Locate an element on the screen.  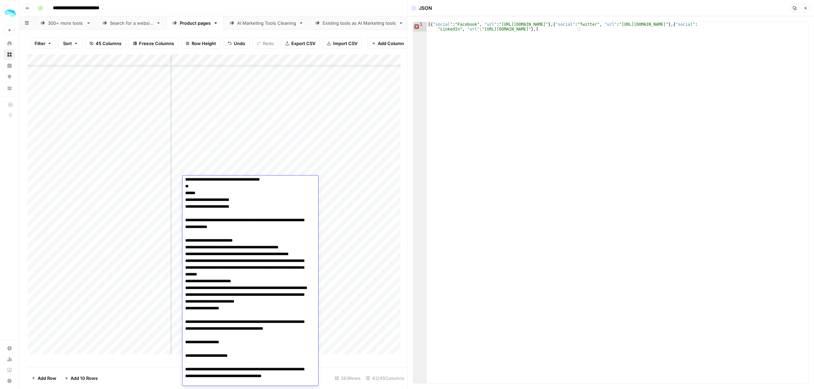
div: 300+ more tools is located at coordinates (65, 23).